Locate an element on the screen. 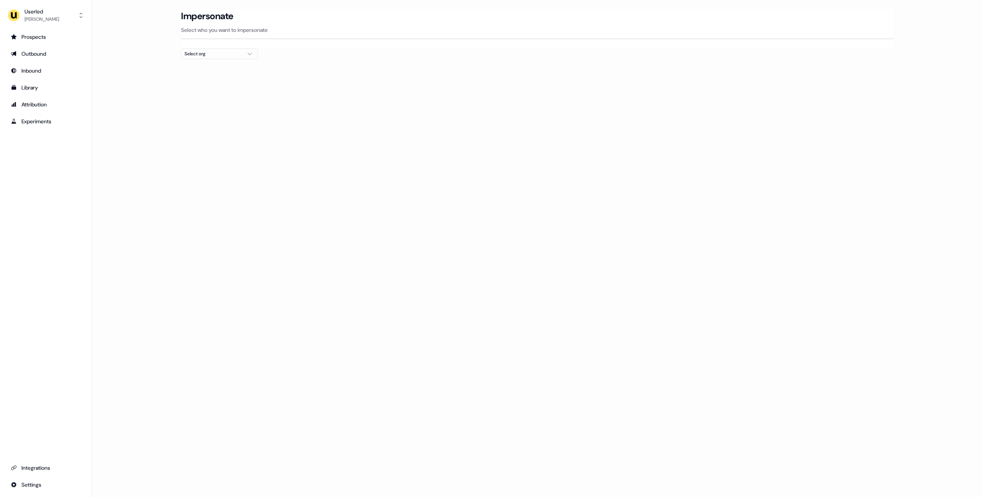  div: Attribution is located at coordinates (46, 104).